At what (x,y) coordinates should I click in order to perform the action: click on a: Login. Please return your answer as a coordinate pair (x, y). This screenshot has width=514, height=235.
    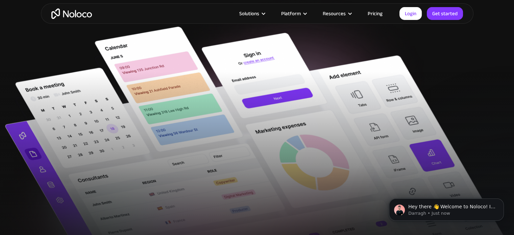
    Looking at the image, I should click on (411, 14).